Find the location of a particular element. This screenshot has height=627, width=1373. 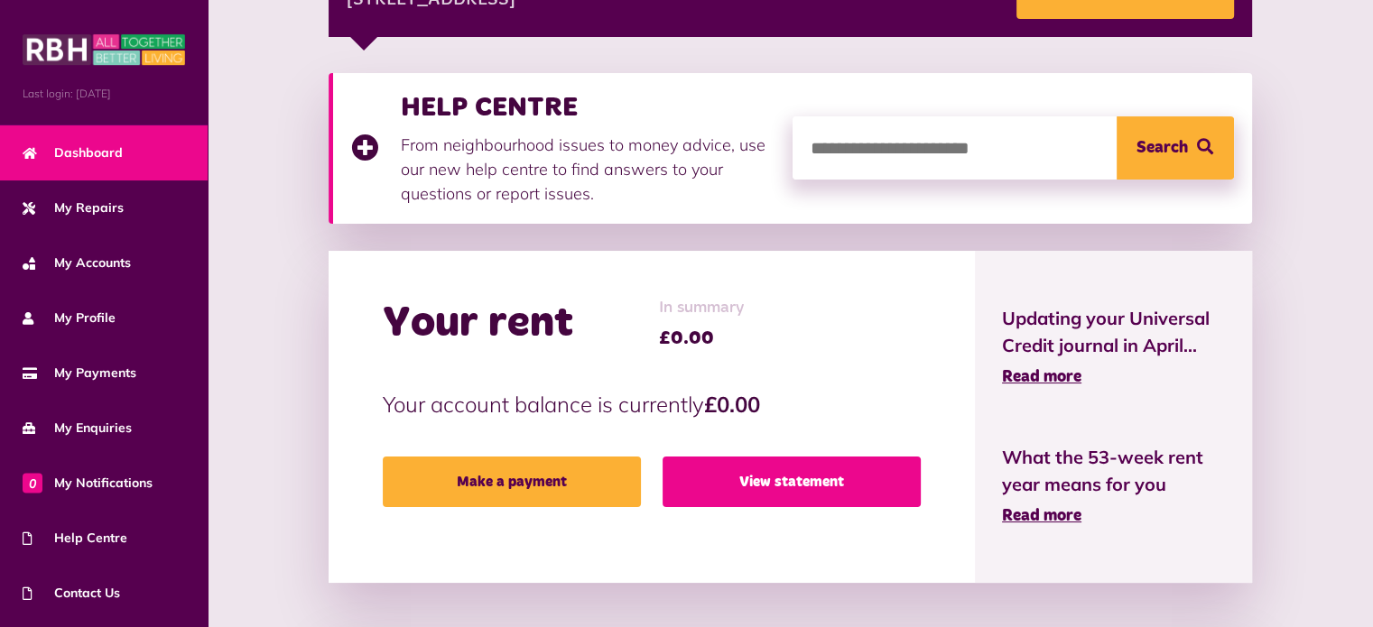

span: My Accounts is located at coordinates (77, 263).